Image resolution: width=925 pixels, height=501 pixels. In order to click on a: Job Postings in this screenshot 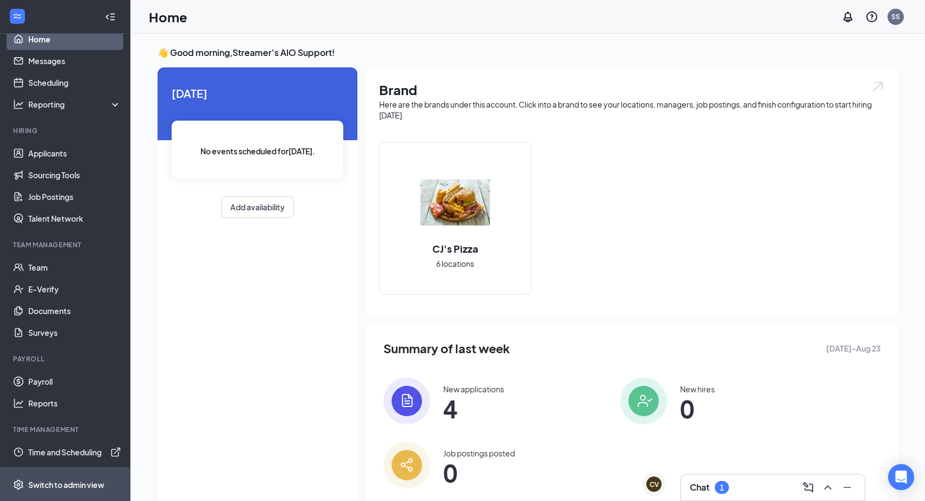, I will do `click(74, 197)`.